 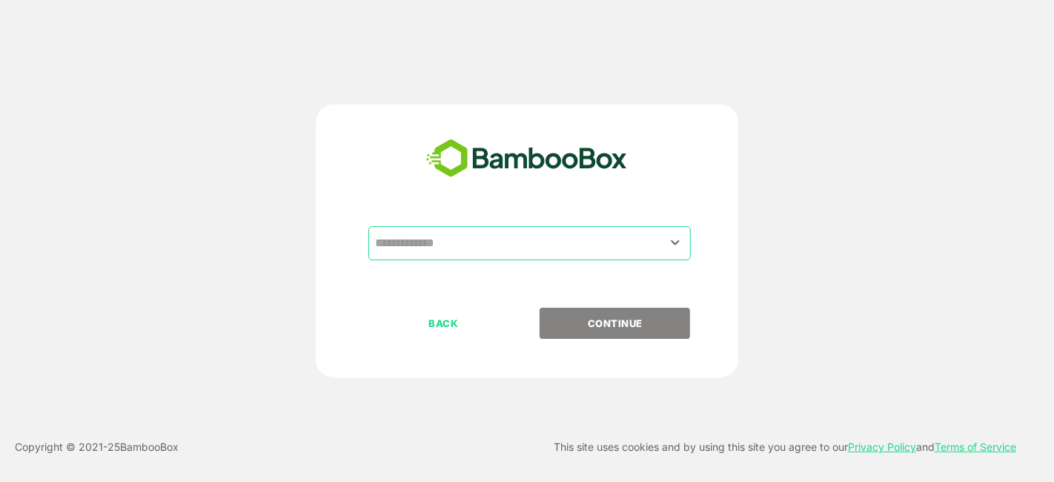 I want to click on a: Privacy Policy, so click(x=882, y=446).